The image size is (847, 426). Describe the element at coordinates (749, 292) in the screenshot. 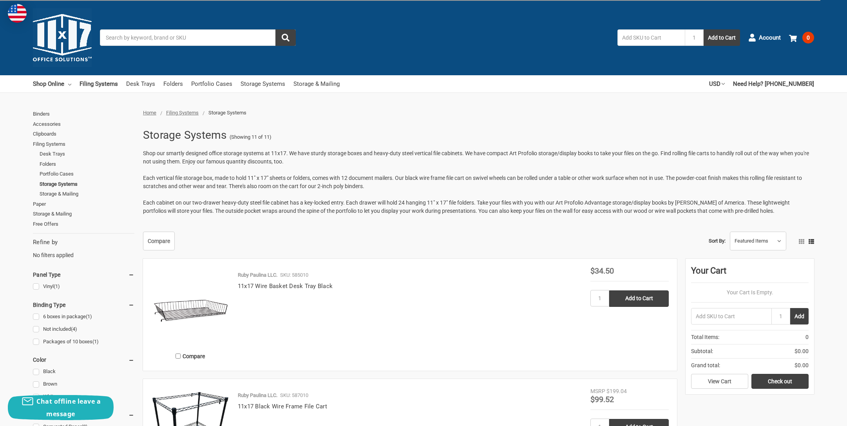

I see `p: Your Cart Is Empty.` at that location.